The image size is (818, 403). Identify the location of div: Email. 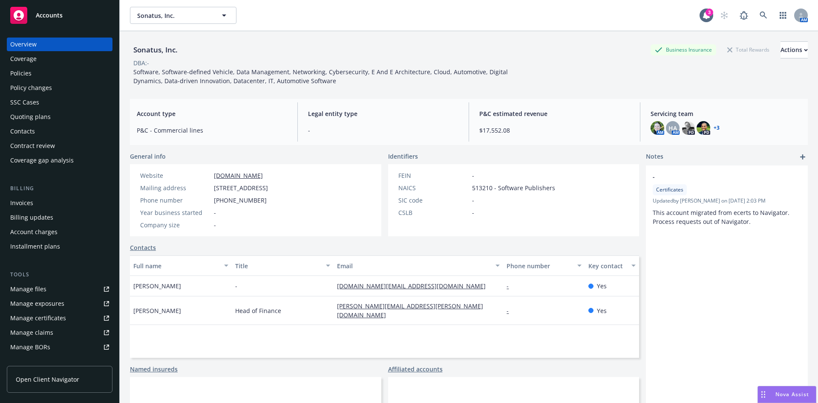
(414, 265).